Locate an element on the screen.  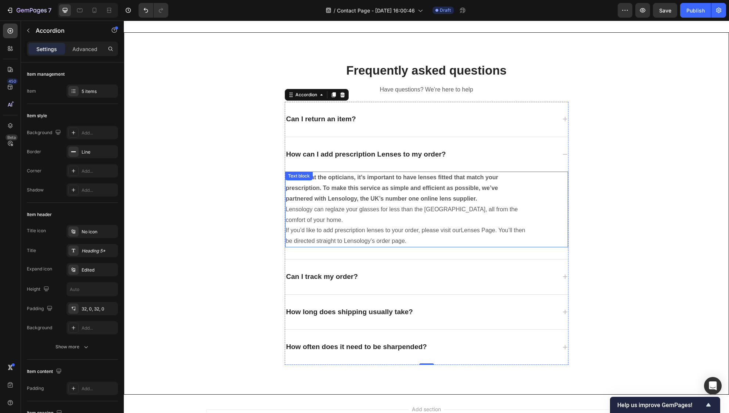
div: Height is located at coordinates (39, 289).